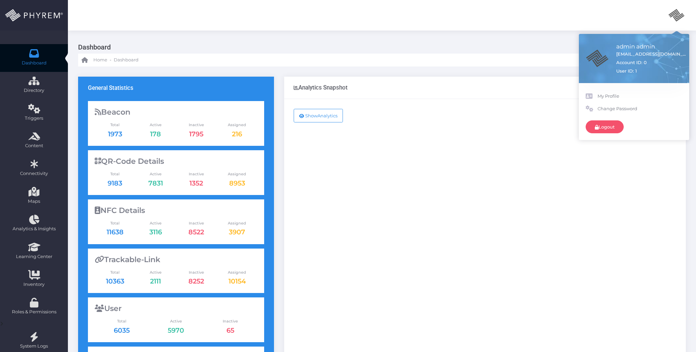  Describe the element at coordinates (34, 91) in the screenshot. I see `span: Directory` at that location.